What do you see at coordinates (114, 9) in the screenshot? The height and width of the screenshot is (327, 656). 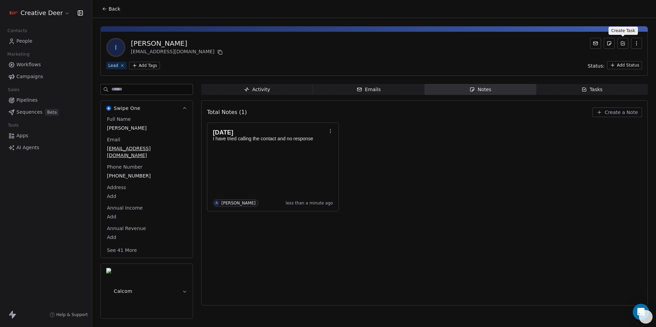 I see `span: Back` at bounding box center [114, 9].